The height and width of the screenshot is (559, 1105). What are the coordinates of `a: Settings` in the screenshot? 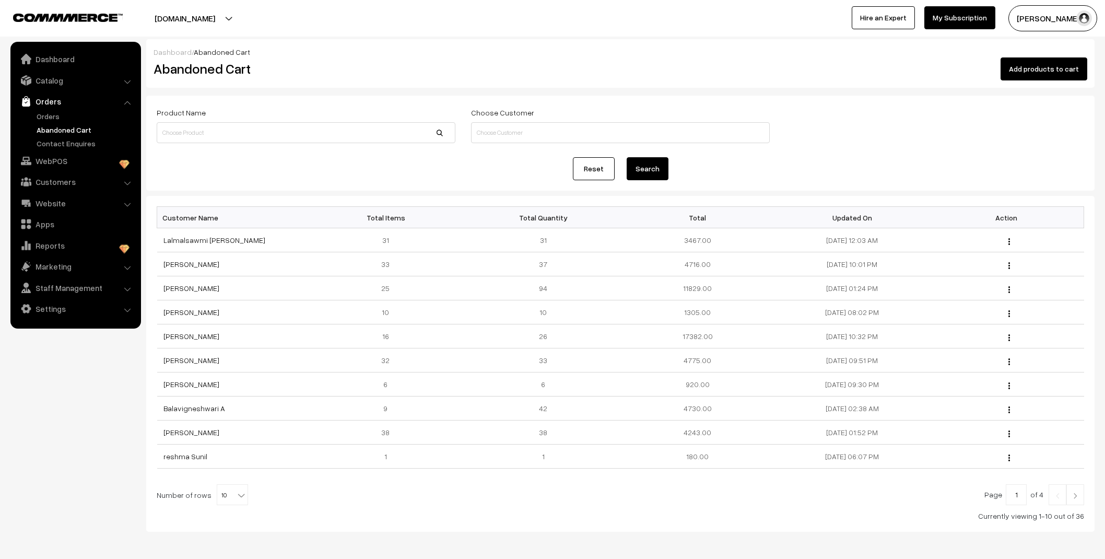 It's located at (75, 309).